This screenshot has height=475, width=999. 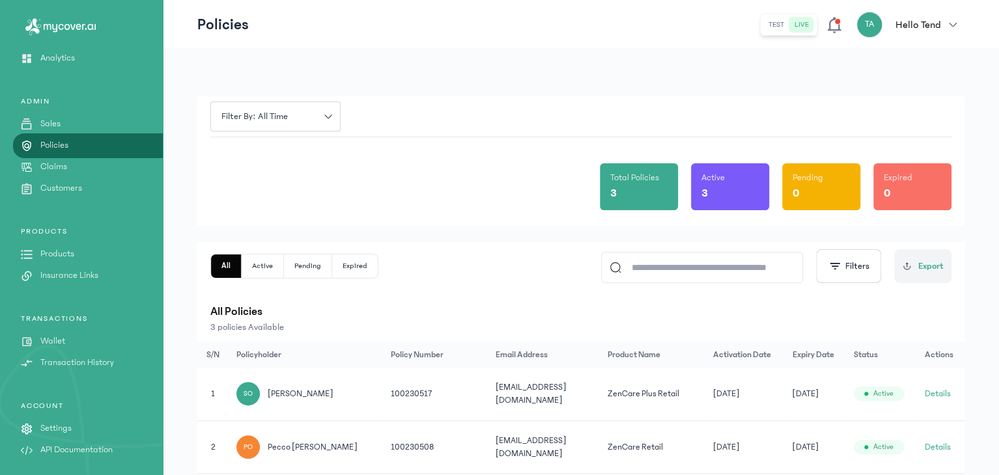 I want to click on p: Claims, so click(x=53, y=167).